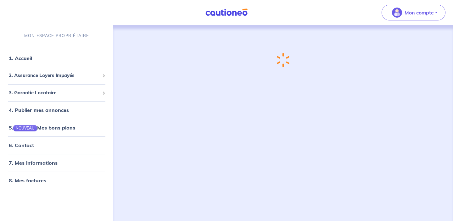  I want to click on div: 2. Assurance Loyers Impayés, so click(57, 76).